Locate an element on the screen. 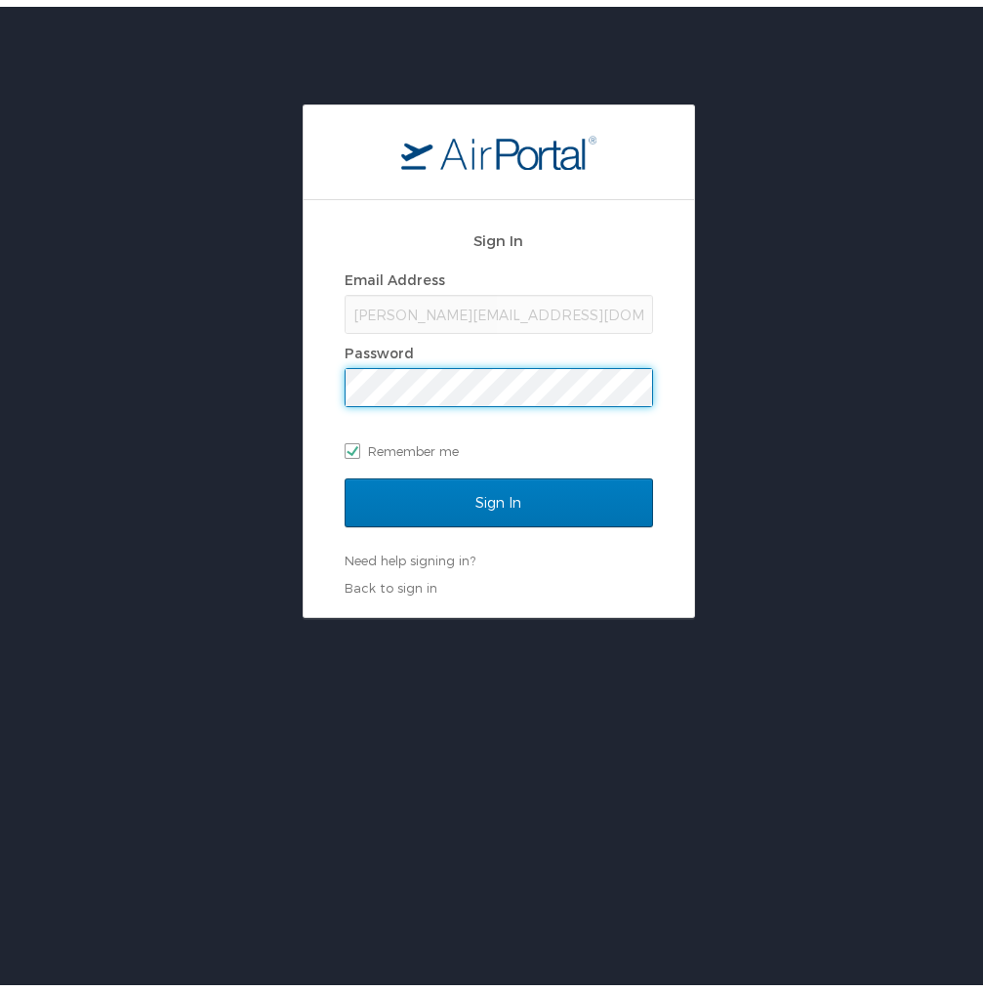 The height and width of the screenshot is (992, 983). img: logo is located at coordinates (499, 145).